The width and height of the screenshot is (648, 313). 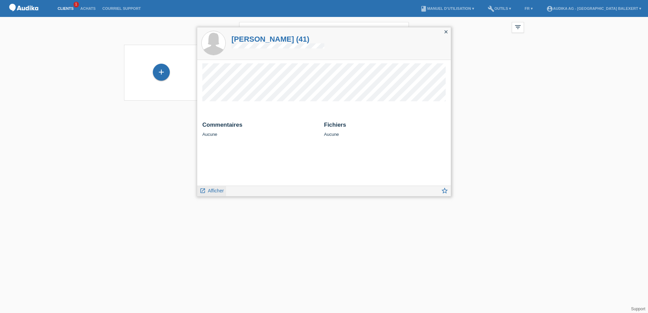 What do you see at coordinates (447, 8) in the screenshot?
I see `a: bookManuel d’utilisation ▾` at bounding box center [447, 8].